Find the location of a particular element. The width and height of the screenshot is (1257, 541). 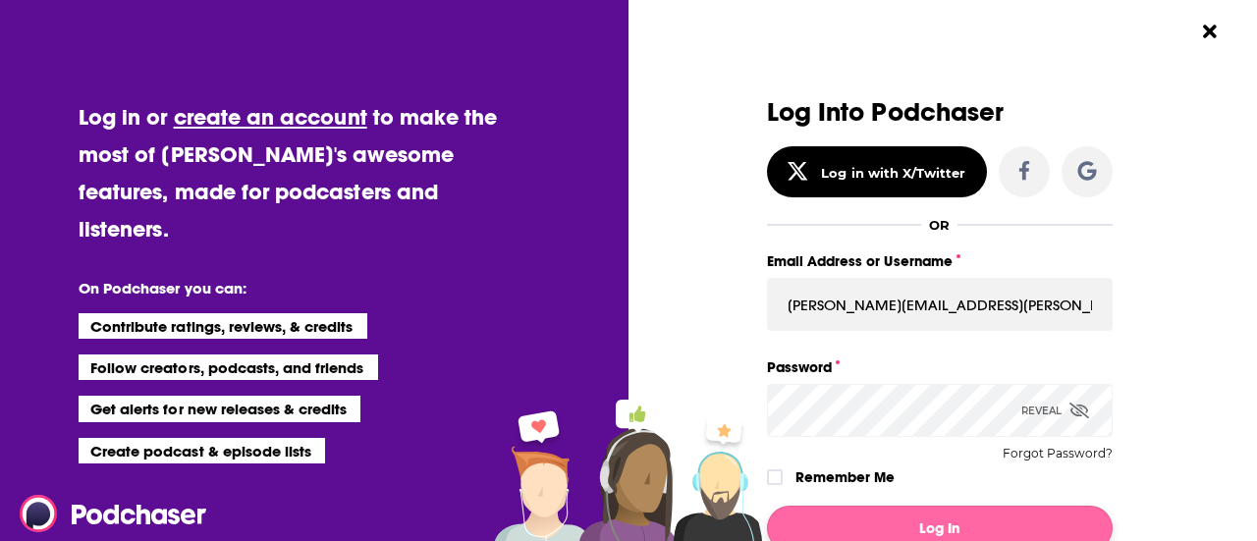

li: On Podchaser you can: is located at coordinates (275, 288).